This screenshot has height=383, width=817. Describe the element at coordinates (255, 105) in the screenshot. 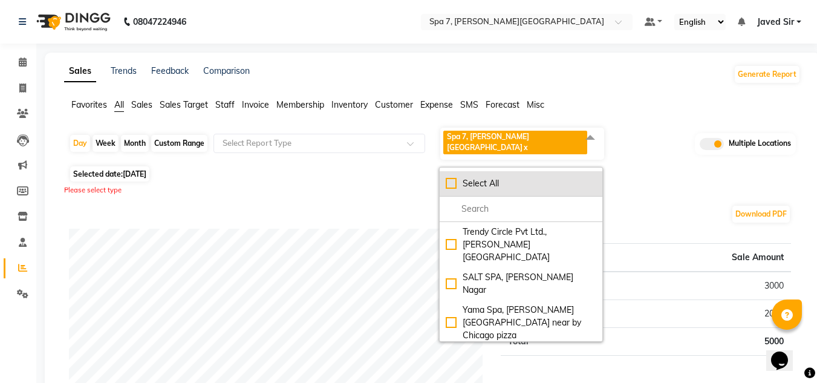

I see `span: Invoice` at that location.